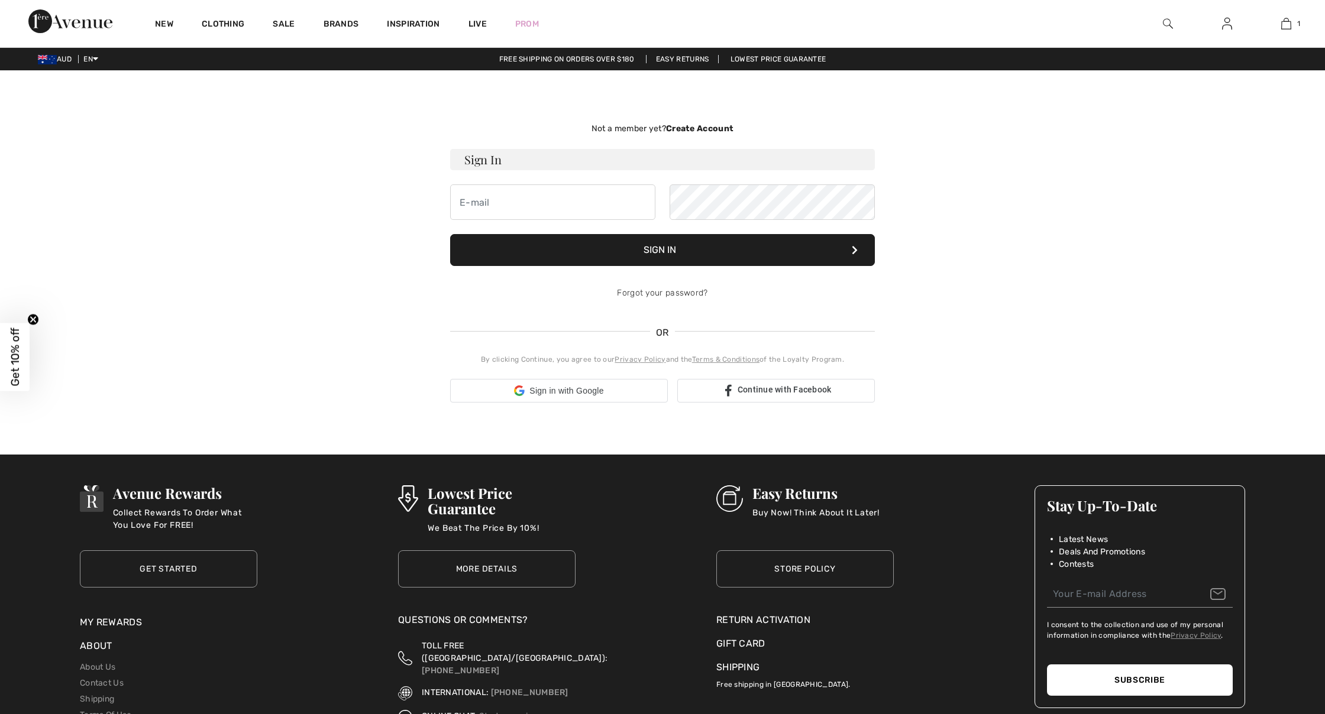  I want to click on img: My Info, so click(1227, 24).